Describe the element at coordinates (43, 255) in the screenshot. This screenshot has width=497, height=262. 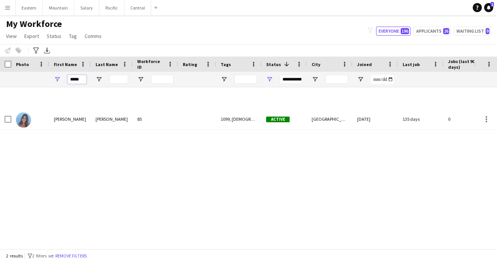
I see `span: 2 filters set` at that location.